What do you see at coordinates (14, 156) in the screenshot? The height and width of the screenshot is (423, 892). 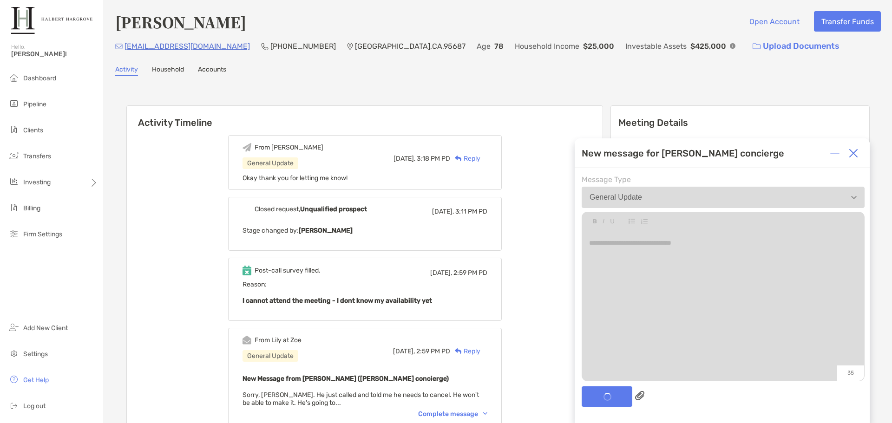 I see `img: transfers icon` at bounding box center [14, 156].